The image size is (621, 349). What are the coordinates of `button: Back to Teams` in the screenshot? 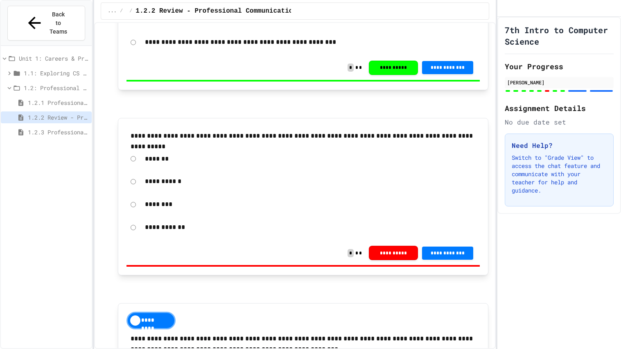 It's located at (46, 23).